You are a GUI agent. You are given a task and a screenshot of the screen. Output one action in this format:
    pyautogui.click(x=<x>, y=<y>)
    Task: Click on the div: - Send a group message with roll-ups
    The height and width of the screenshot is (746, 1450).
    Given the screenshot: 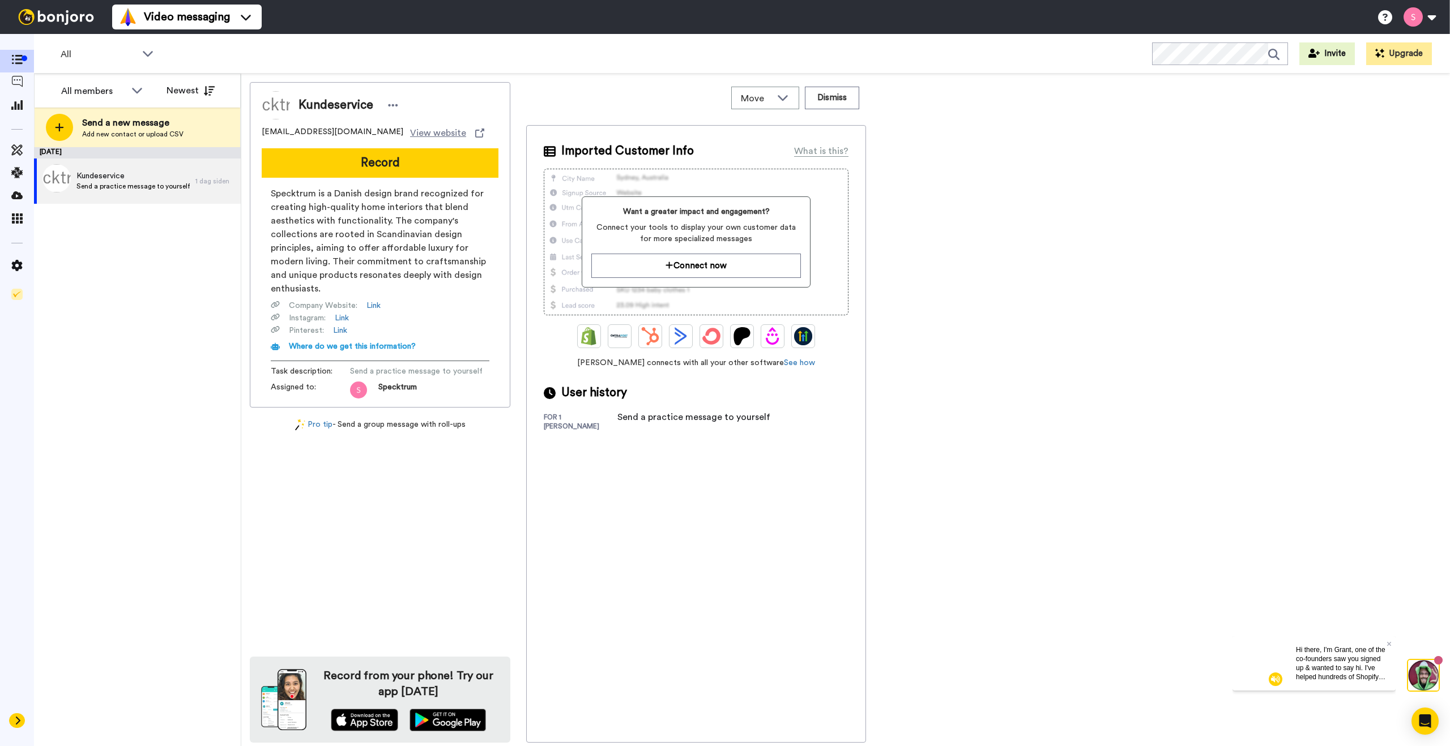 What is the action you would take?
    pyautogui.click(x=380, y=425)
    